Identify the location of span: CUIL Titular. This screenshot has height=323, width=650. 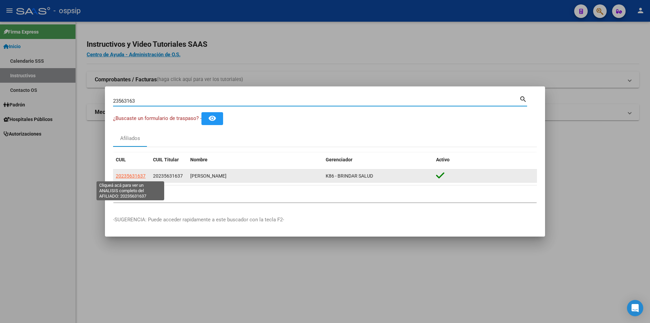
(166, 159).